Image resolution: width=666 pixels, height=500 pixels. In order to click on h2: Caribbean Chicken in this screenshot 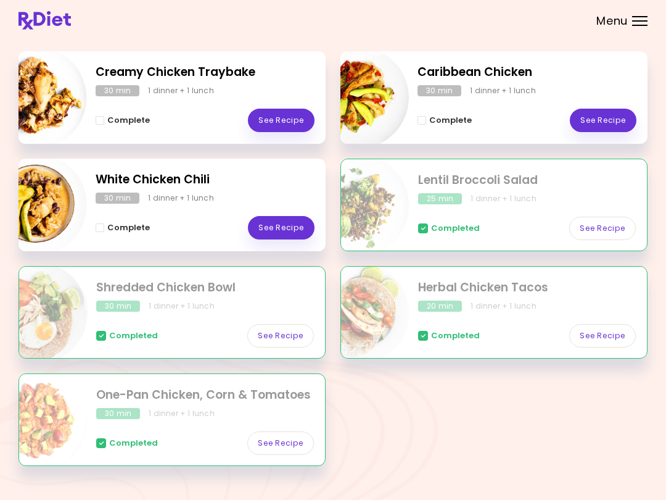, I will do `click(527, 72)`.